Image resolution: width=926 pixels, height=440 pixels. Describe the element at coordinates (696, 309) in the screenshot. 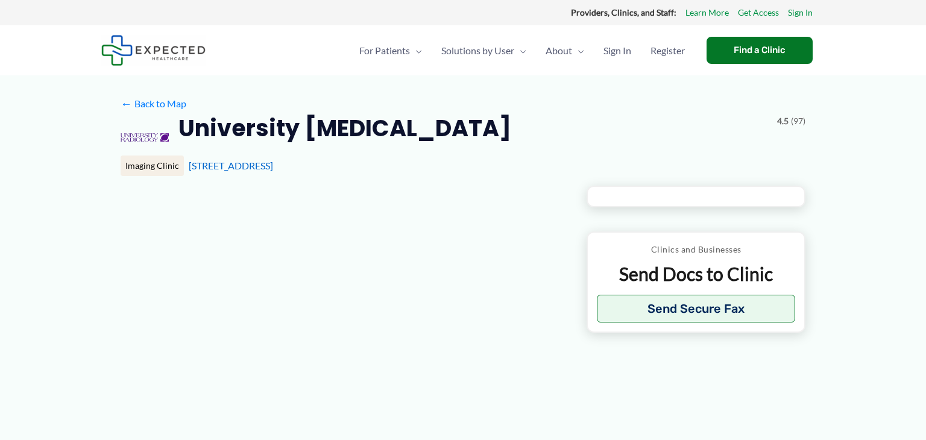

I see `button: Send Secure Fax` at that location.